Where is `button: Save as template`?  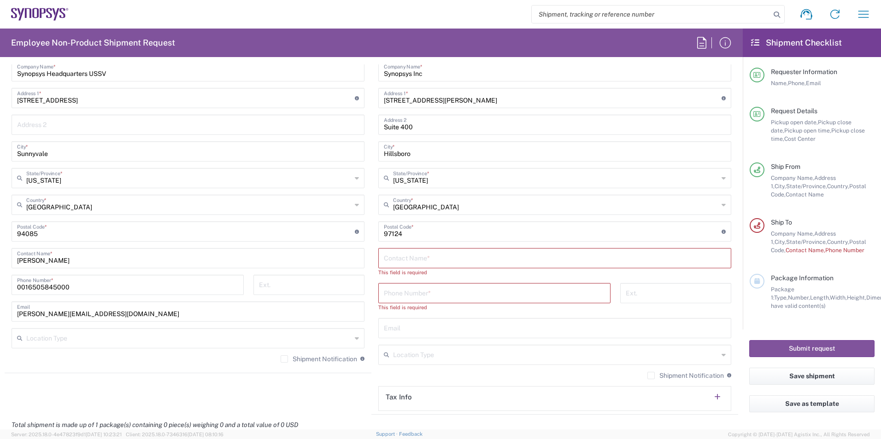 button: Save as template is located at coordinates (812, 404).